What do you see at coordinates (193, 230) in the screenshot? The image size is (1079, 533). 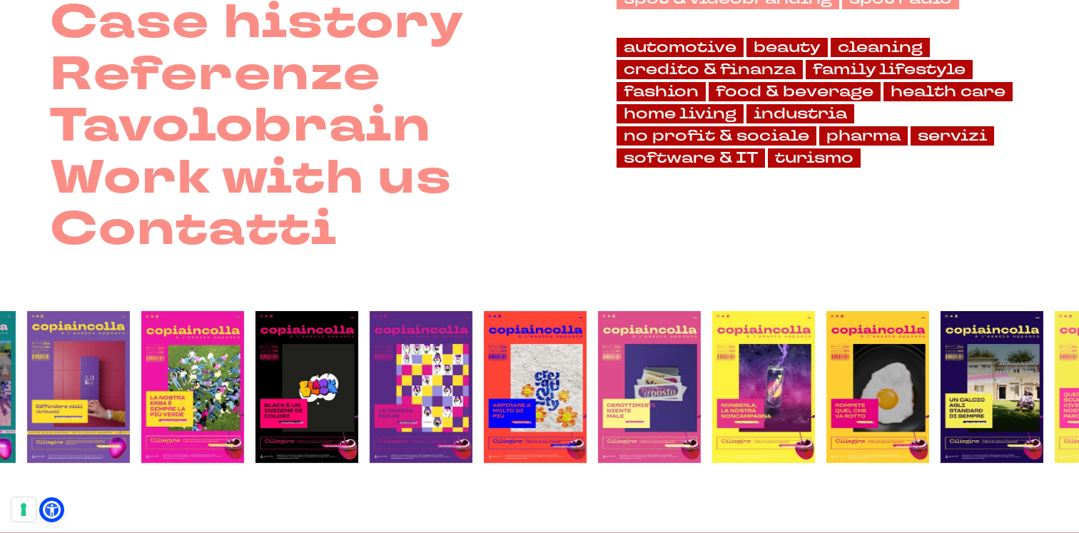 I see `a: Contatti` at bounding box center [193, 230].